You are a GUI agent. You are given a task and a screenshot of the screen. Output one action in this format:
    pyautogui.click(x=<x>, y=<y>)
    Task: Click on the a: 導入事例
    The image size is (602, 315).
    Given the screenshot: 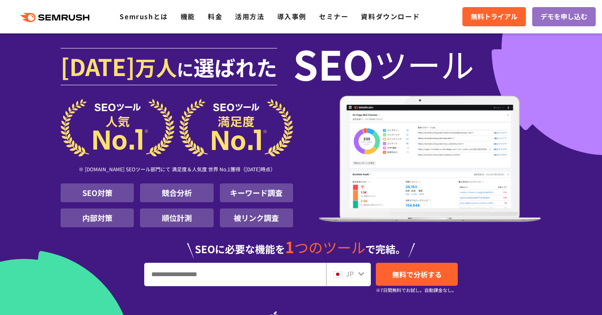 What is the action you would take?
    pyautogui.click(x=292, y=16)
    